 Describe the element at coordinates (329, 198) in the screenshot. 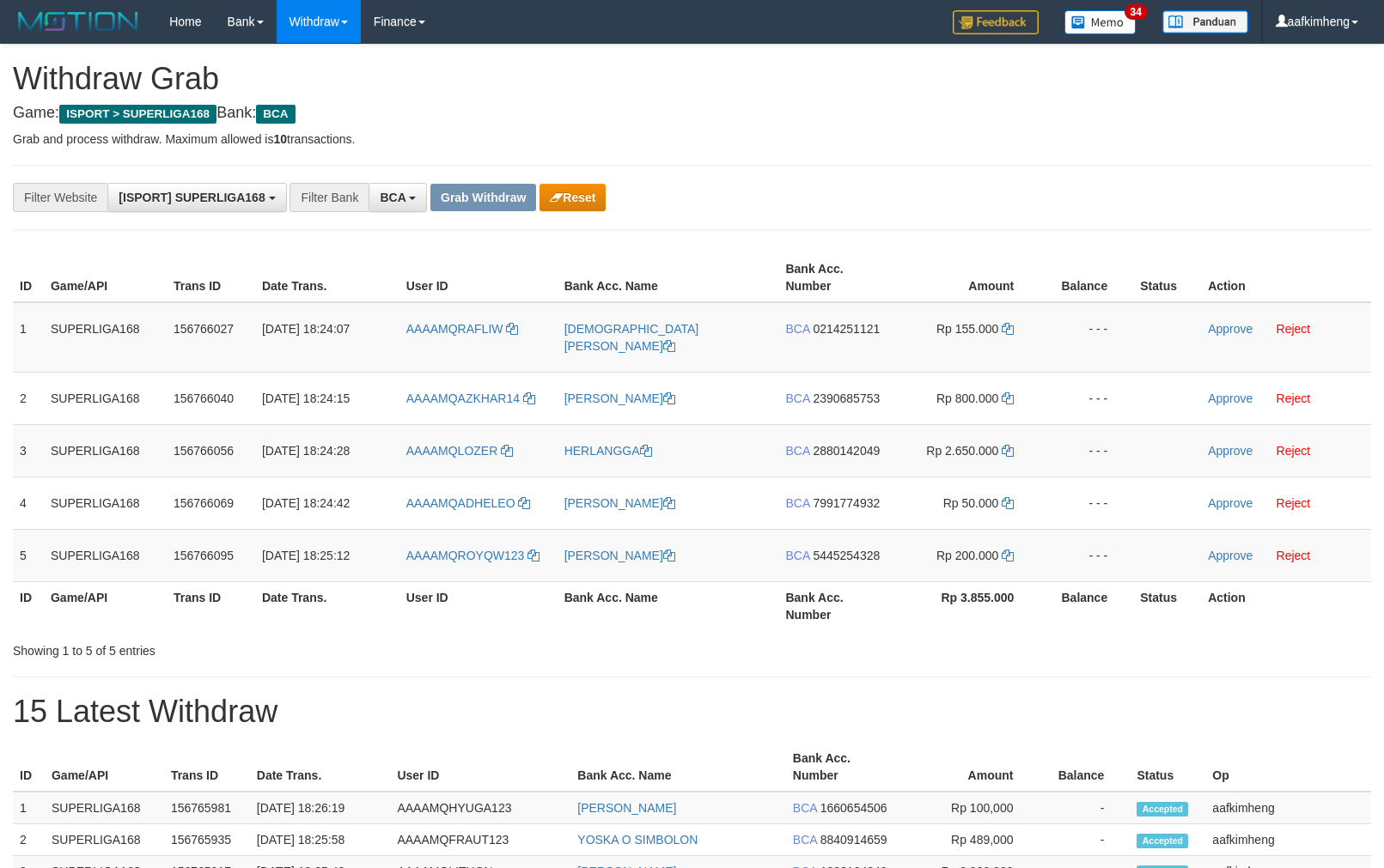

I see `div: Filter Bank` at that location.